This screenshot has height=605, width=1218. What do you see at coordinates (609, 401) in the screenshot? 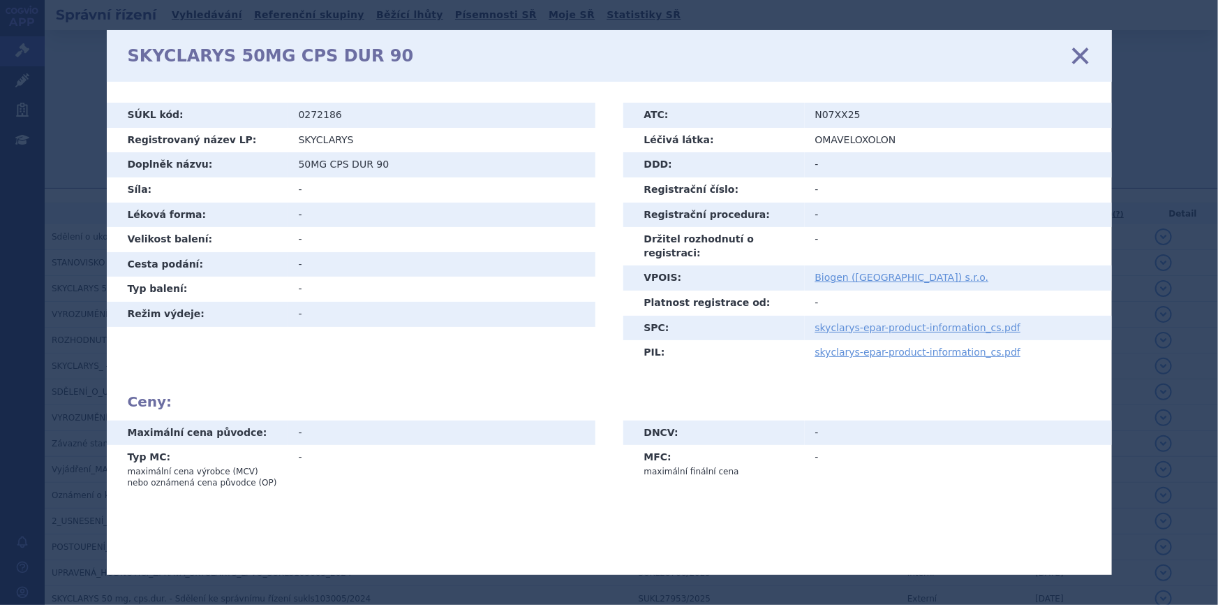
I see `h2: Ceny:` at bounding box center [609, 401].